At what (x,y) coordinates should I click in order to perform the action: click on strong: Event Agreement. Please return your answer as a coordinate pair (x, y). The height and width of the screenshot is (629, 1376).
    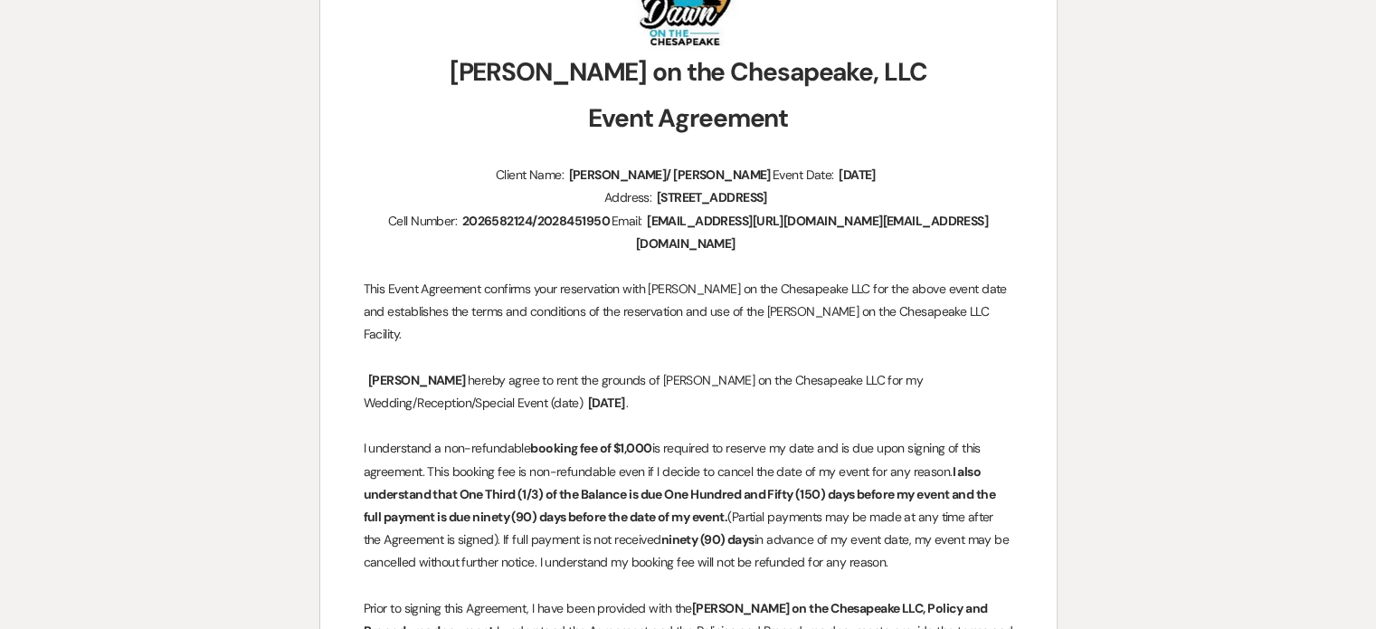
    Looking at the image, I should click on (687, 118).